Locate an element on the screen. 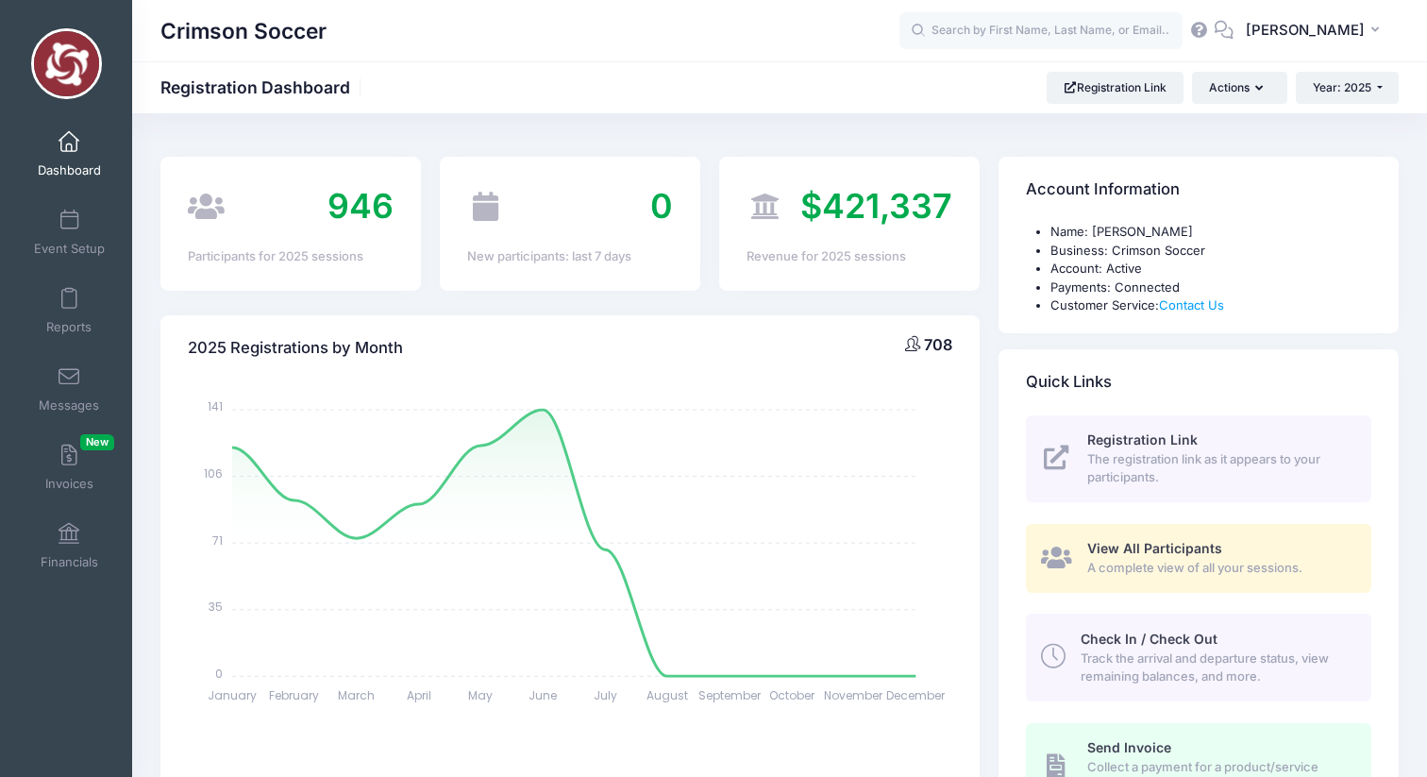  span: Registration Link is located at coordinates (1142, 439).